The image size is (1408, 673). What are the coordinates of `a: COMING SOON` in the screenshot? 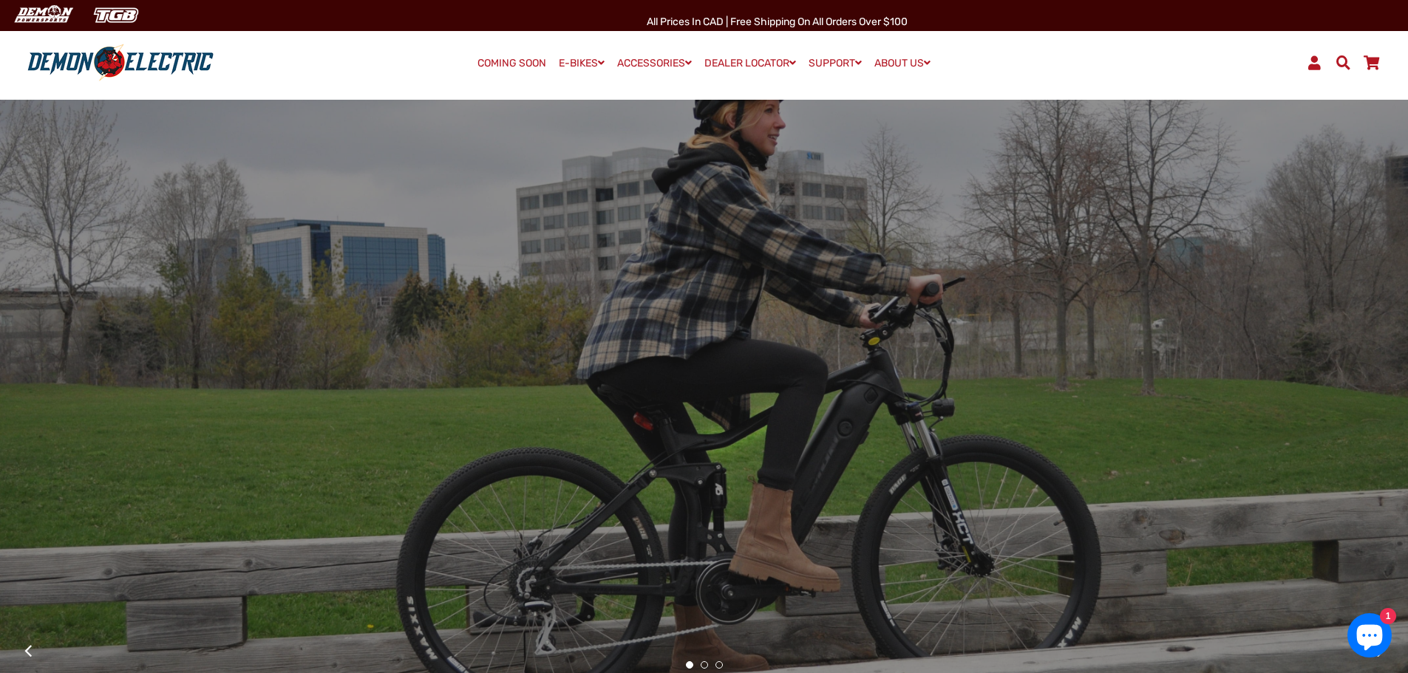 It's located at (511, 64).